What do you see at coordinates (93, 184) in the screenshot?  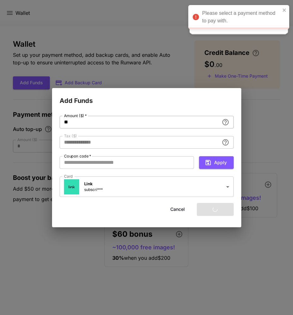 I see `p: Link` at bounding box center [93, 184].